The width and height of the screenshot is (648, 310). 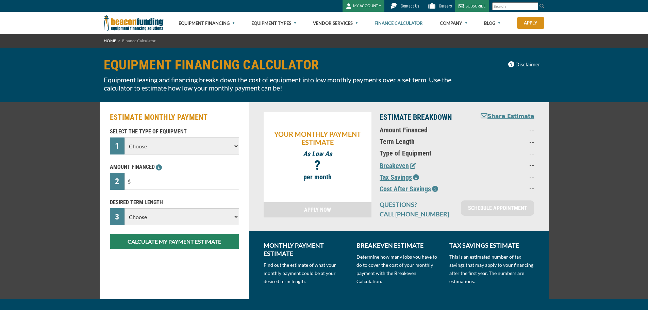 What do you see at coordinates (423, 142) in the screenshot?
I see `p: Term Length` at bounding box center [423, 142].